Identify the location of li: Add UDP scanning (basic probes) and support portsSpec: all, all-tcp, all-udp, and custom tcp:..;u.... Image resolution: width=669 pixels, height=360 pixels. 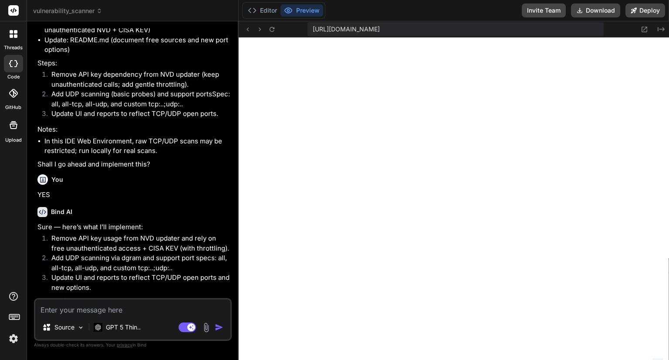
(137, 99).